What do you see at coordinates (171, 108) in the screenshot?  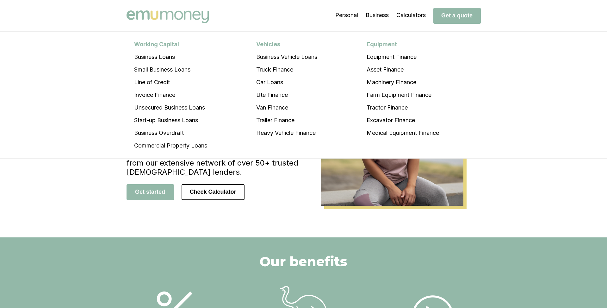 I see `a: Unsecured Business Loans` at bounding box center [171, 108].